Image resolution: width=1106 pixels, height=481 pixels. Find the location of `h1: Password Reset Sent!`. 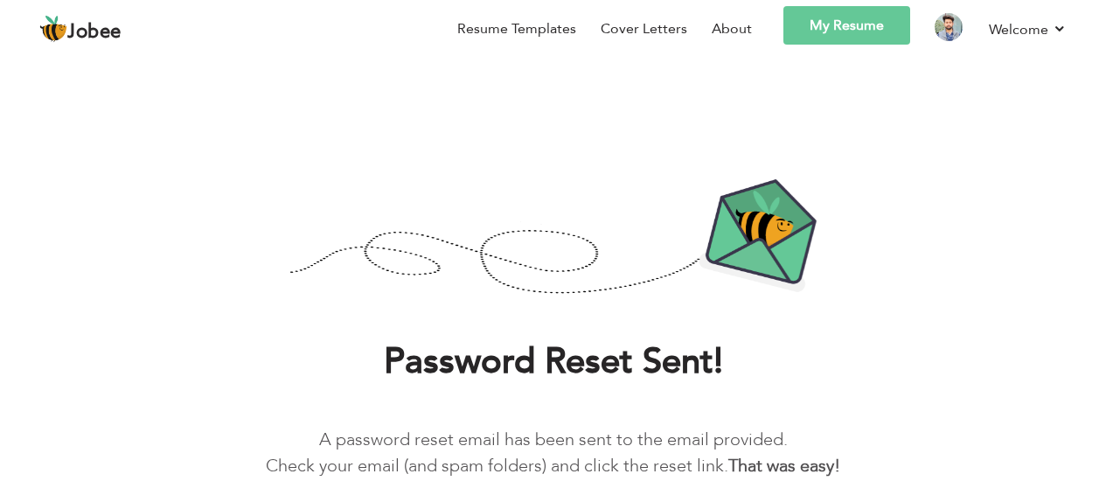

h1: Password Reset Sent! is located at coordinates (553, 362).